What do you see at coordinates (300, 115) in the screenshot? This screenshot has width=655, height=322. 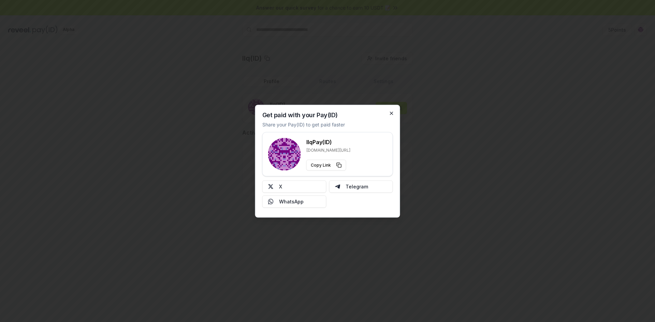 I see `h2: Get paid with your Pay(ID)` at bounding box center [300, 115].